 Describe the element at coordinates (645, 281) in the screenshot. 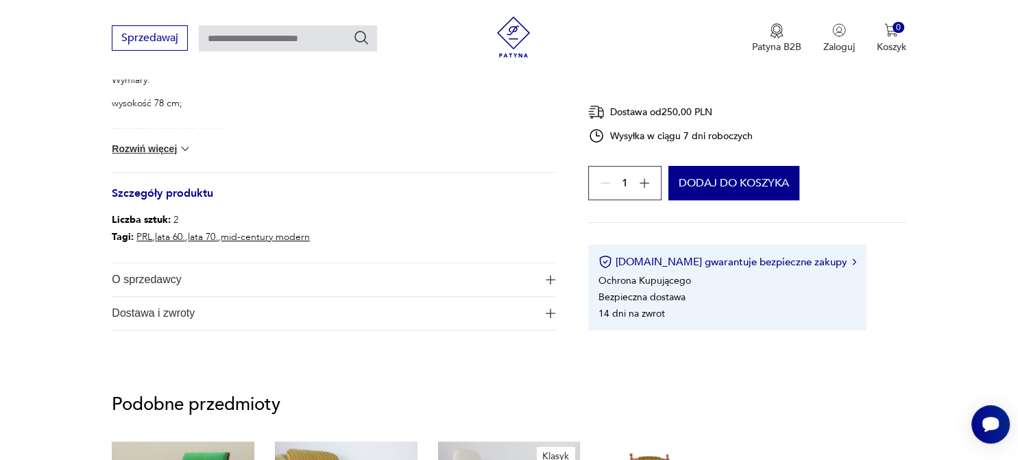

I see `li: Ochrona Kupującego` at that location.